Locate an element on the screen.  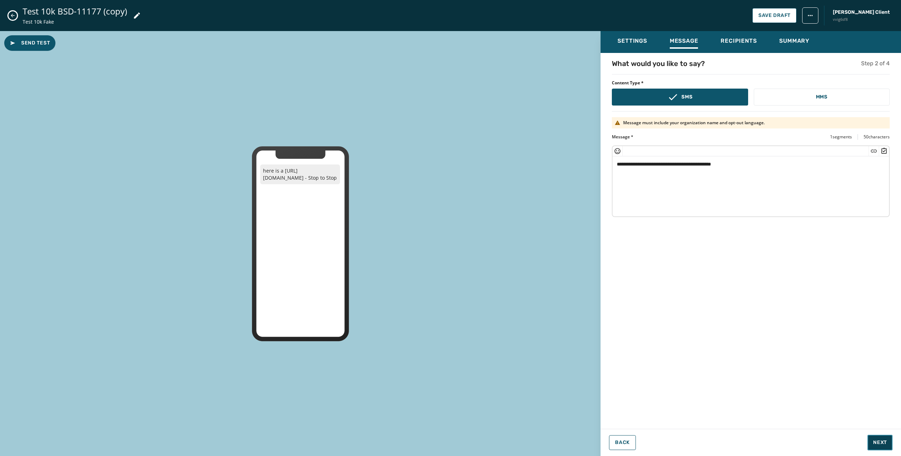
span: 50 characters is located at coordinates (877, 137).